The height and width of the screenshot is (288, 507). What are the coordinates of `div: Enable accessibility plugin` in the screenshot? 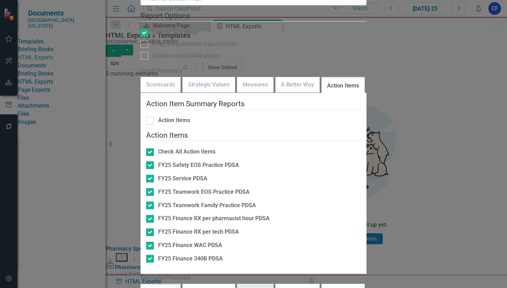 It's located at (186, 56).